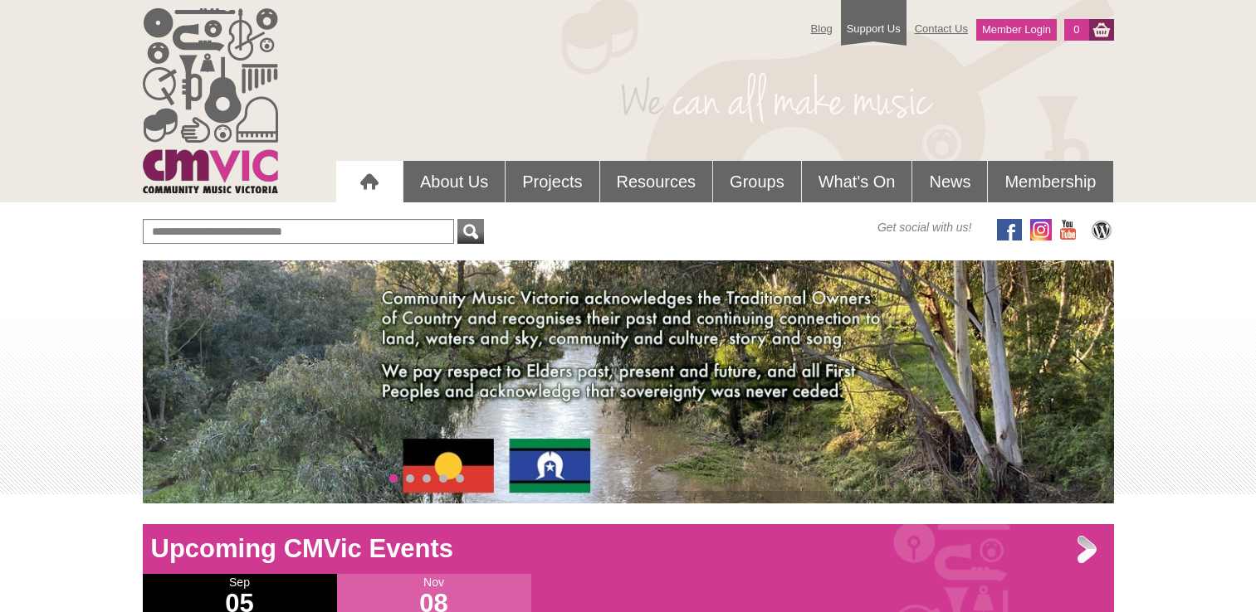  What do you see at coordinates (822, 28) in the screenshot?
I see `a: Blog` at bounding box center [822, 28].